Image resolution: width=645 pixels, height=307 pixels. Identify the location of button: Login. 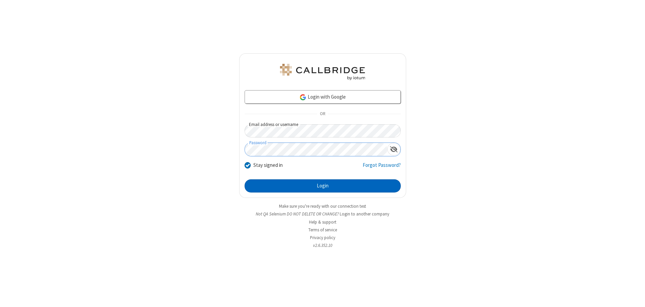
(322, 186).